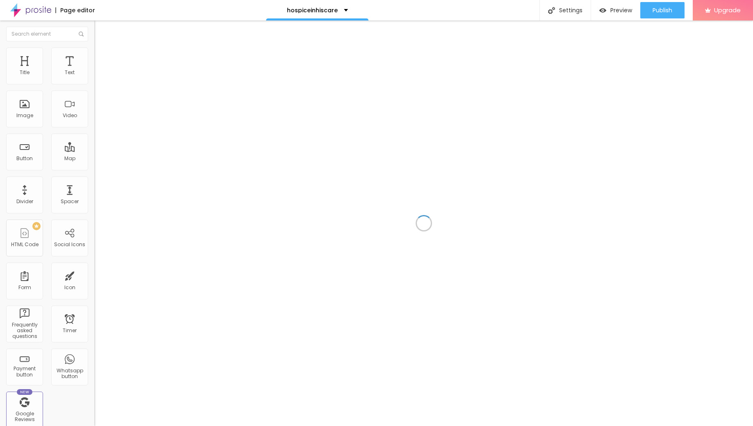 The image size is (753, 426). Describe the element at coordinates (70, 116) in the screenshot. I see `div: Video` at that location.